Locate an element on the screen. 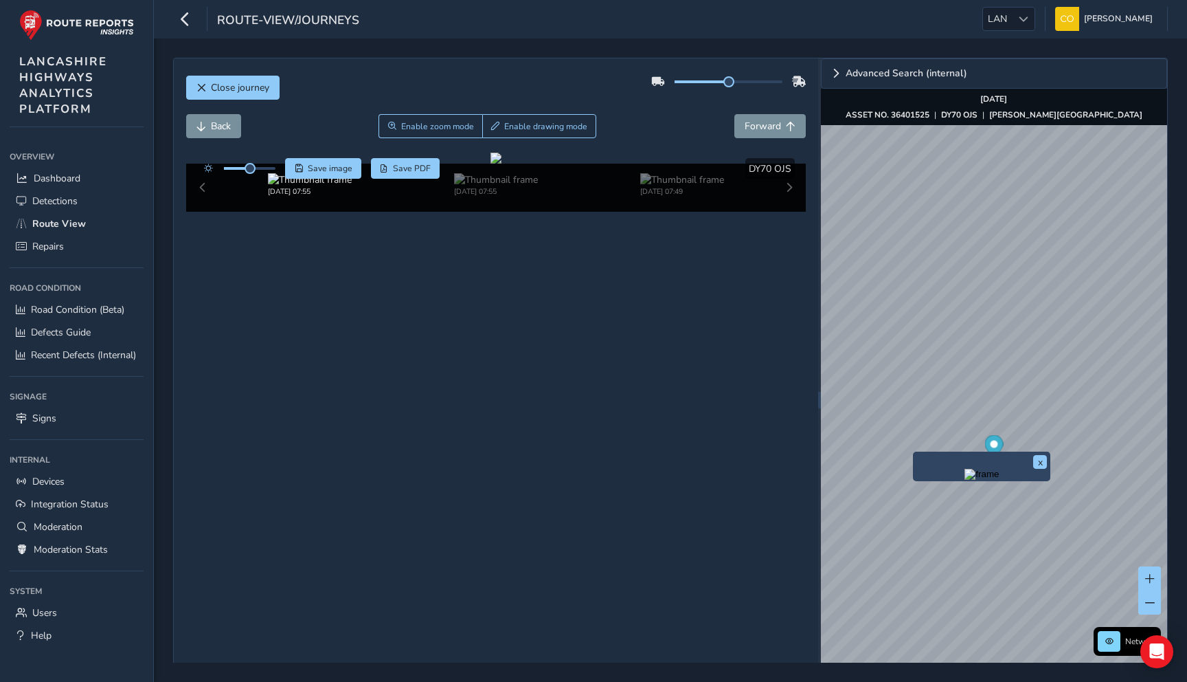 The image size is (1187, 682). span: Forward is located at coordinates (763, 126).